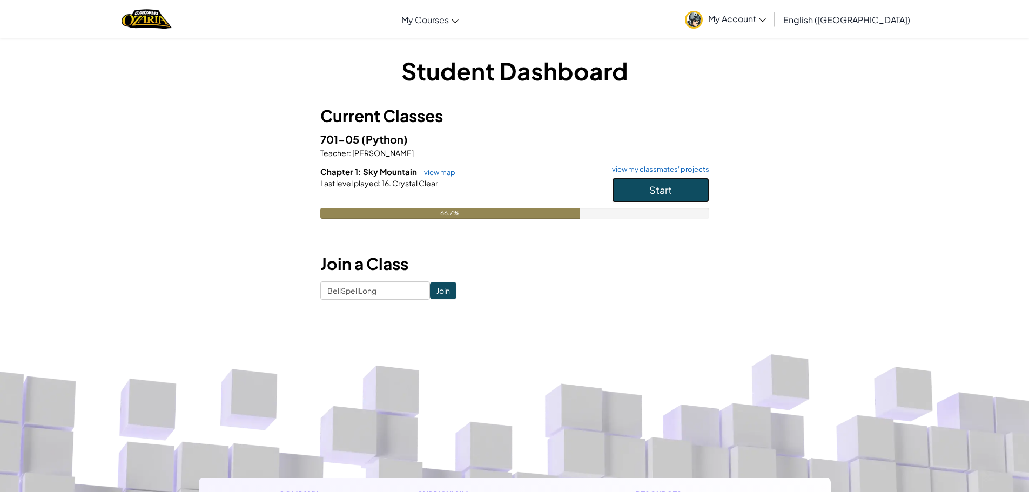  What do you see at coordinates (425, 19) in the screenshot?
I see `span: My Courses` at bounding box center [425, 19].